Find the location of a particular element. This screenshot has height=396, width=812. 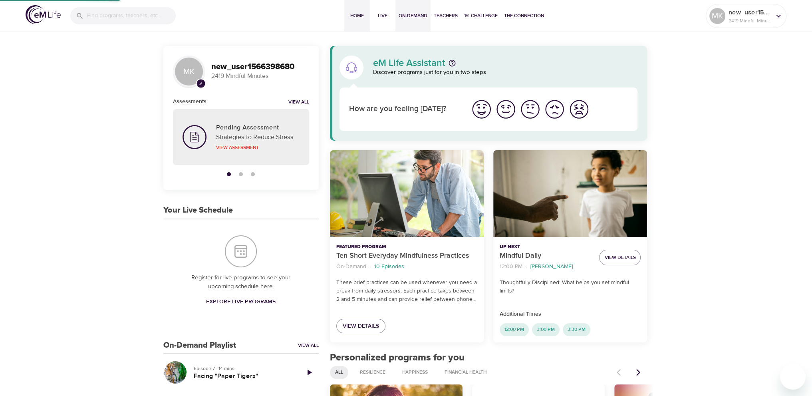

p: Thoughtfully Disciplined: What helps you set mindful limits? is located at coordinates (570, 287).